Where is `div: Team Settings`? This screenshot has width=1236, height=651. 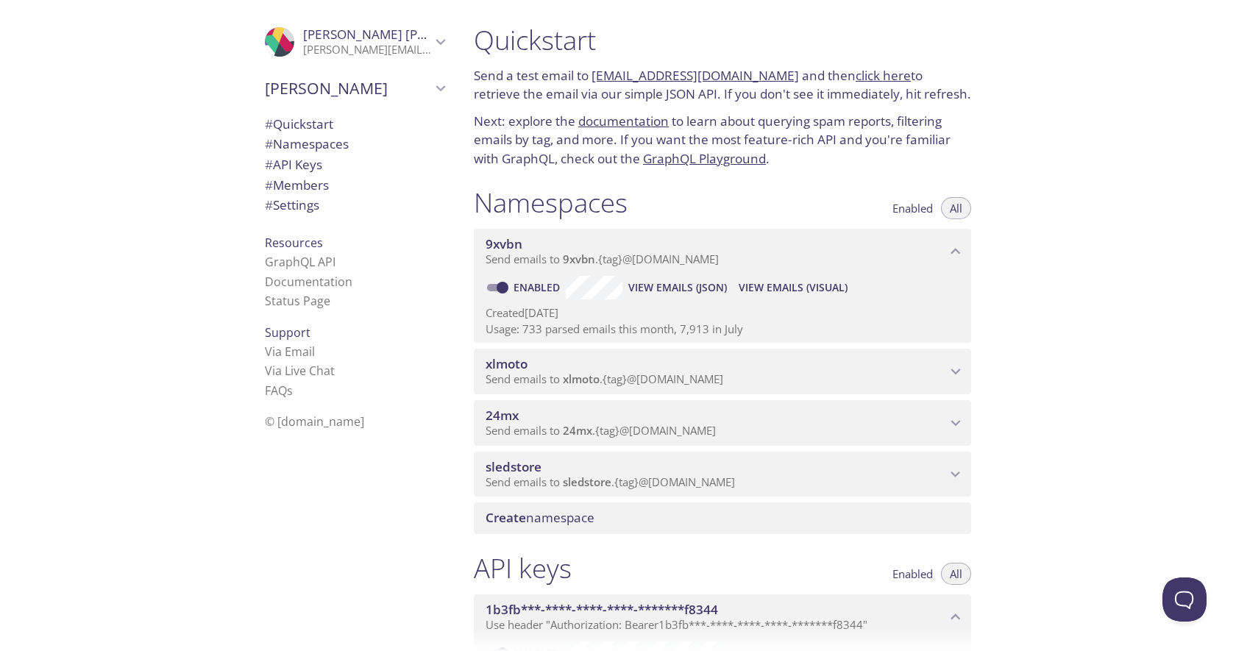 div: Team Settings is located at coordinates (355, 205).